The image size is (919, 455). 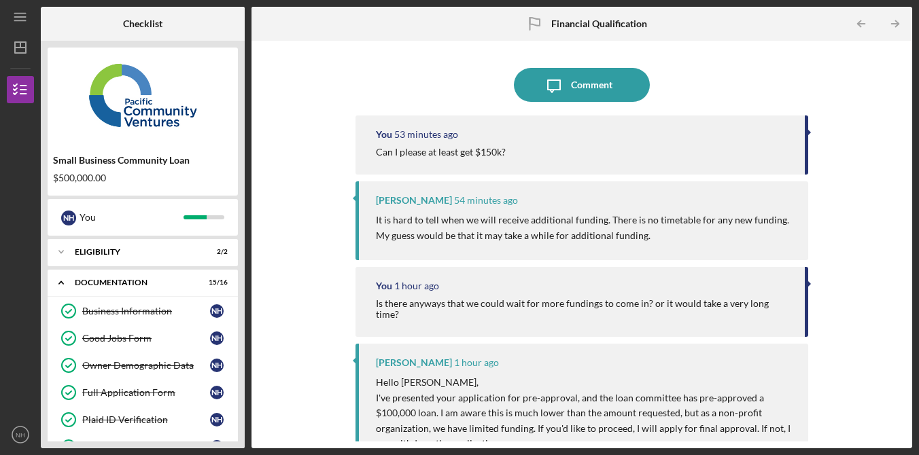 I want to click on time: 2025-09-30 21:44, so click(x=417, y=286).